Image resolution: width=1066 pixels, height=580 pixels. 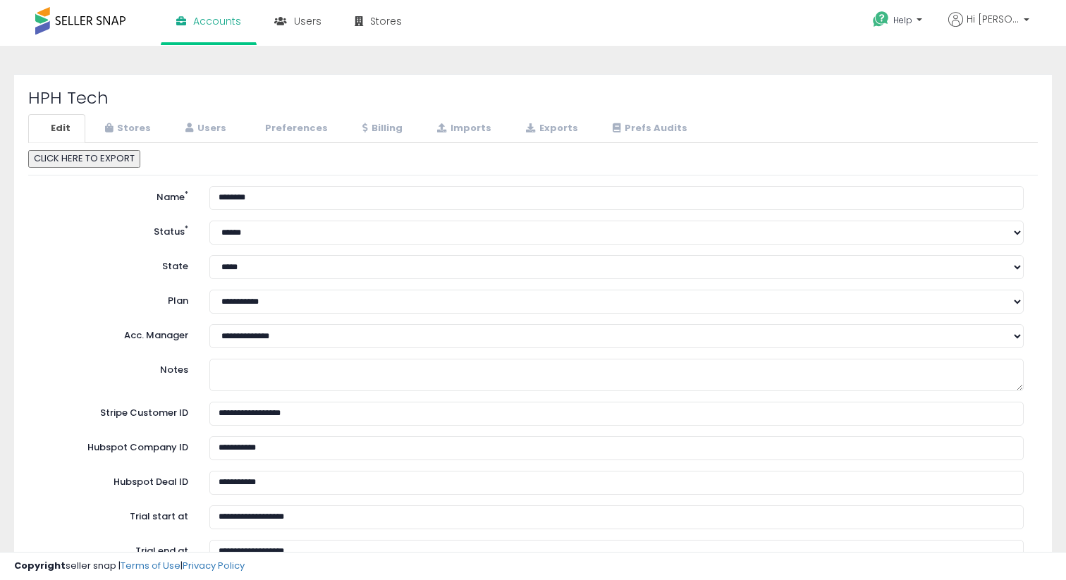 What do you see at coordinates (115, 480) in the screenshot?
I see `label: Hubspot Deal ID` at bounding box center [115, 480].